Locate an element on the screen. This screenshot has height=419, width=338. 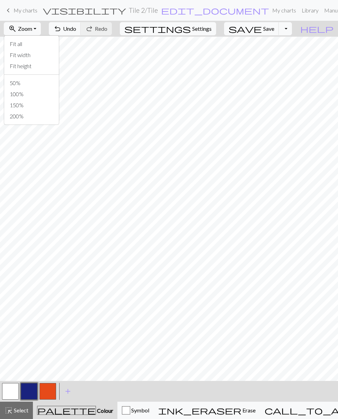
span: visibility is located at coordinates (84, 10).